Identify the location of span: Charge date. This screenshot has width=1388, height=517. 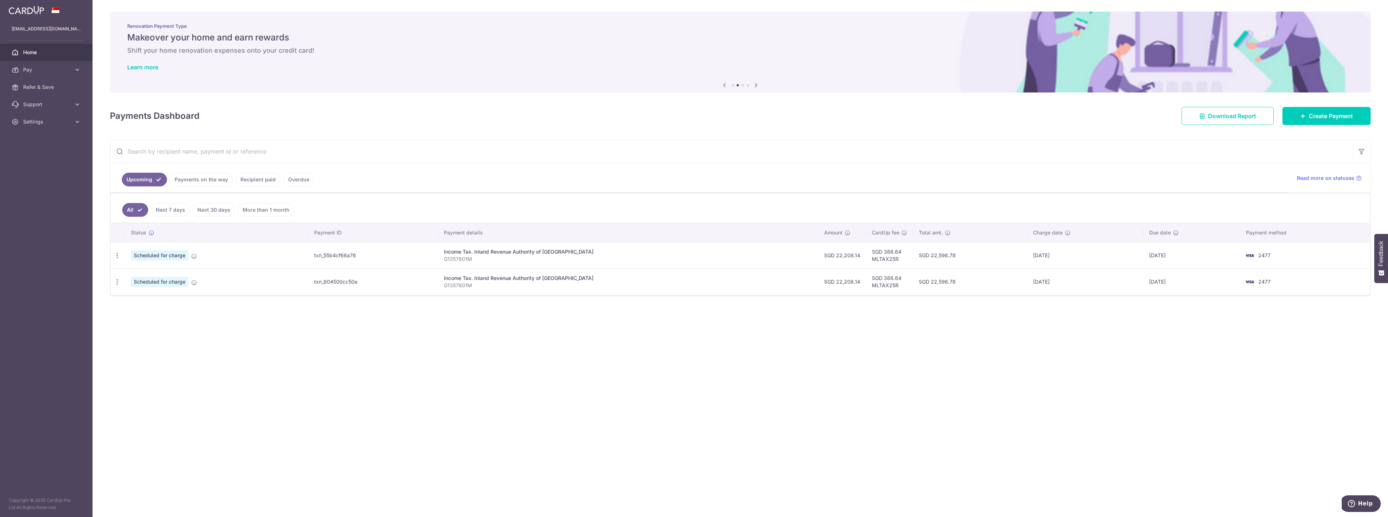
(1048, 233).